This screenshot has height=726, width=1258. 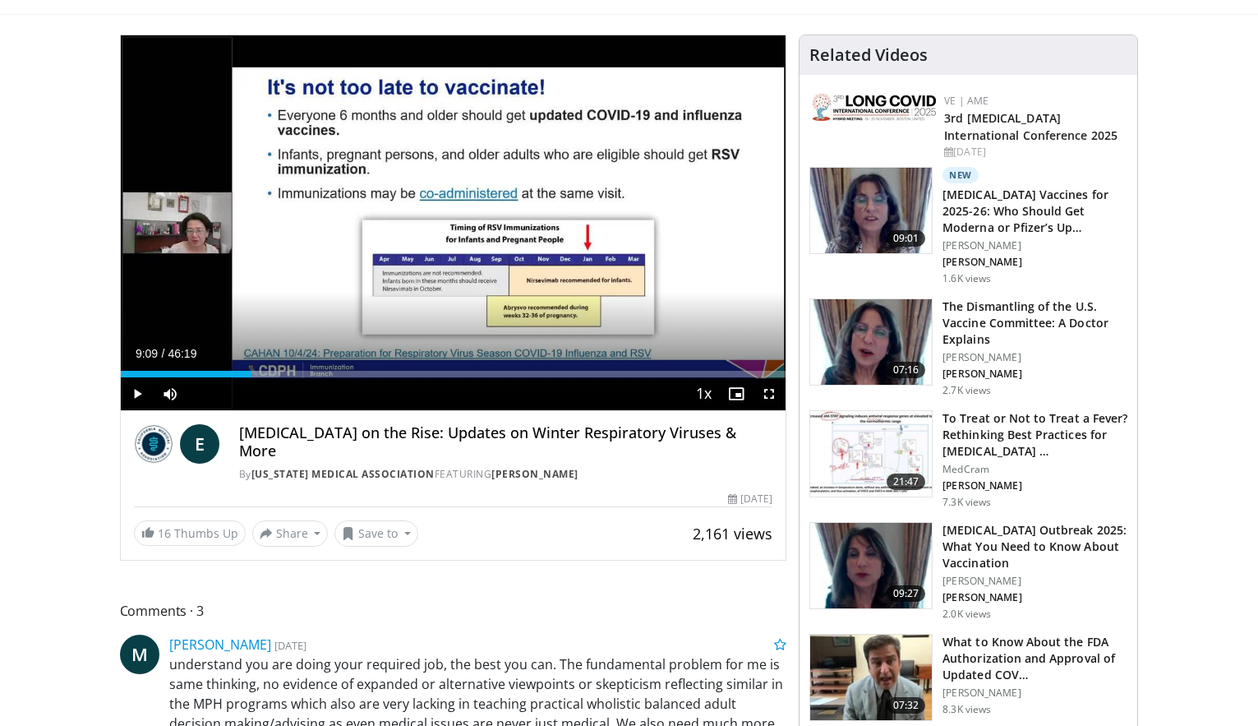 I want to click on a: M, so click(x=140, y=654).